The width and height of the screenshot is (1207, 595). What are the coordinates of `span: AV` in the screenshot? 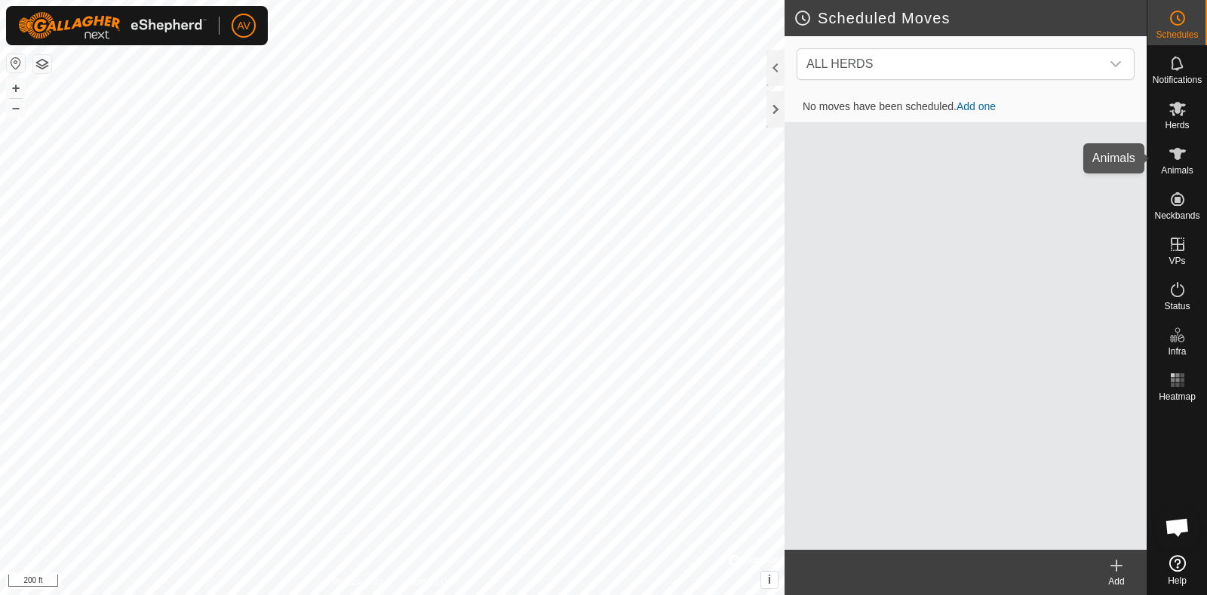 It's located at (244, 26).